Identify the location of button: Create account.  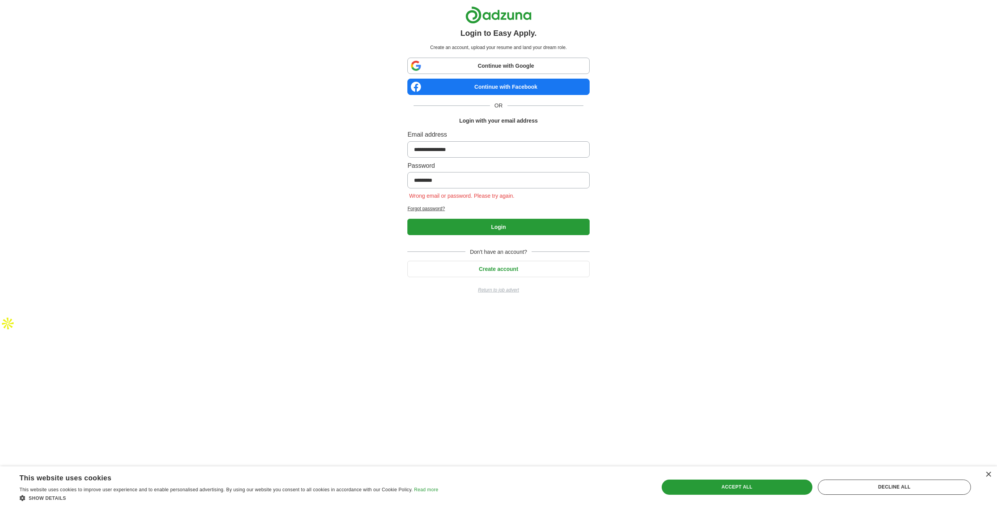
(498, 269).